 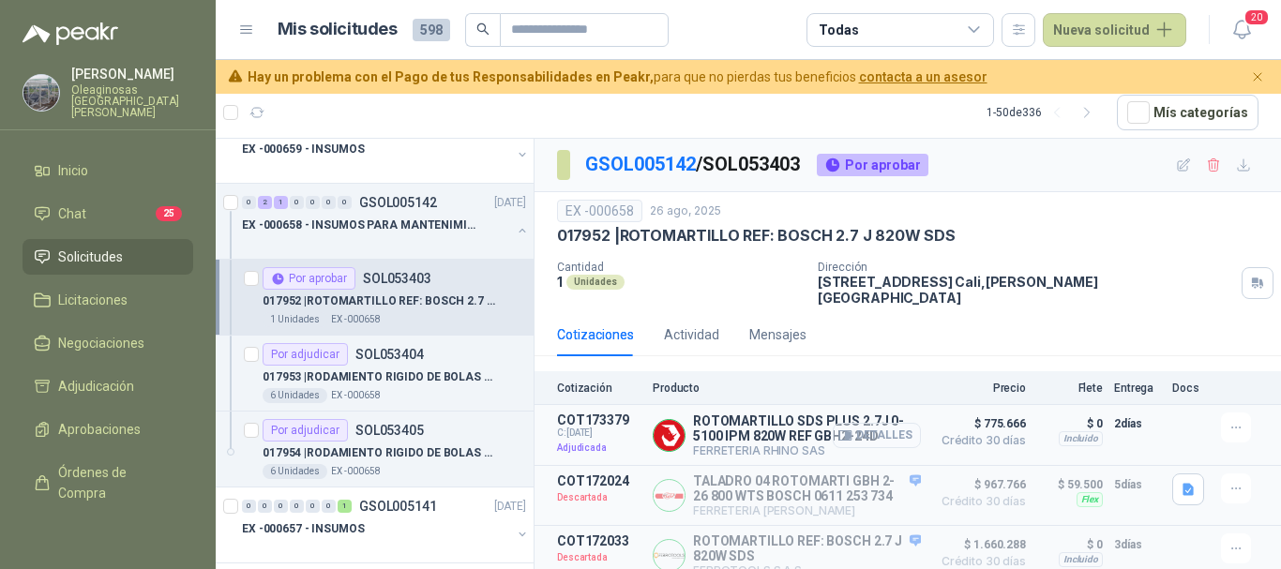 What do you see at coordinates (108, 214) in the screenshot?
I see `a: Chat25` at bounding box center [108, 214].